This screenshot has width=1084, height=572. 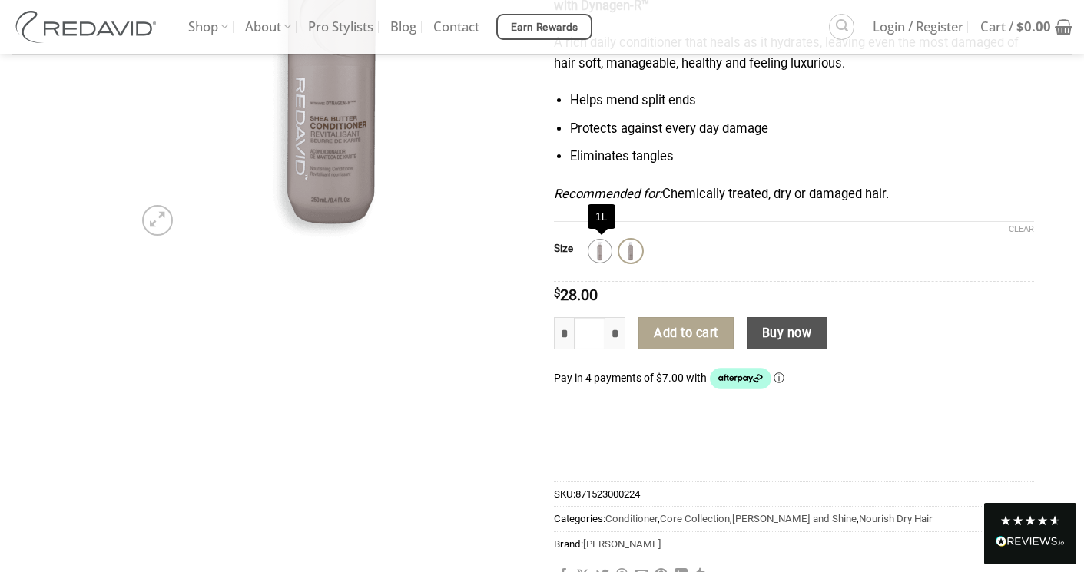 What do you see at coordinates (608, 194) in the screenshot?
I see `em: Recommended for:` at bounding box center [608, 194].